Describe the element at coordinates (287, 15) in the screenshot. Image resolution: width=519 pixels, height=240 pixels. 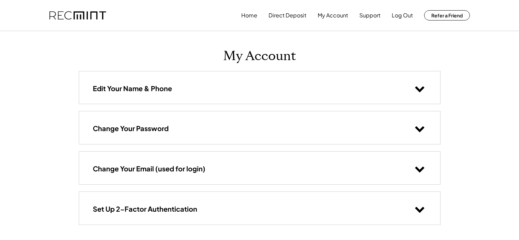
I see `button: Direct Deposit` at that location.